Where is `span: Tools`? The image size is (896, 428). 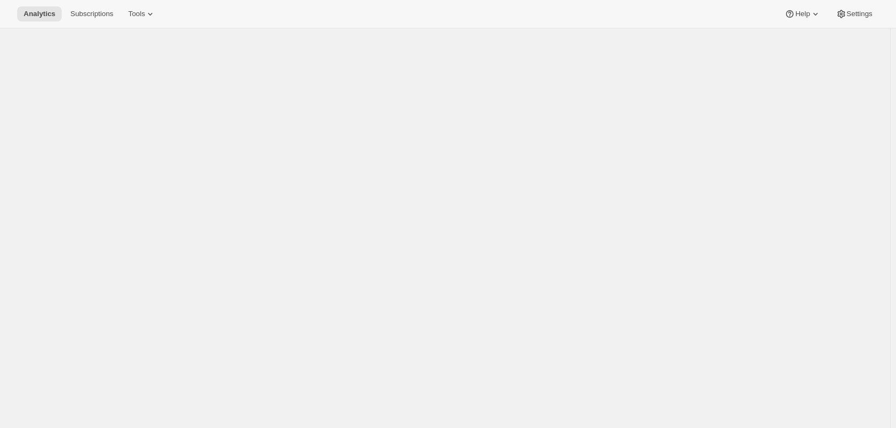 span: Tools is located at coordinates (136, 14).